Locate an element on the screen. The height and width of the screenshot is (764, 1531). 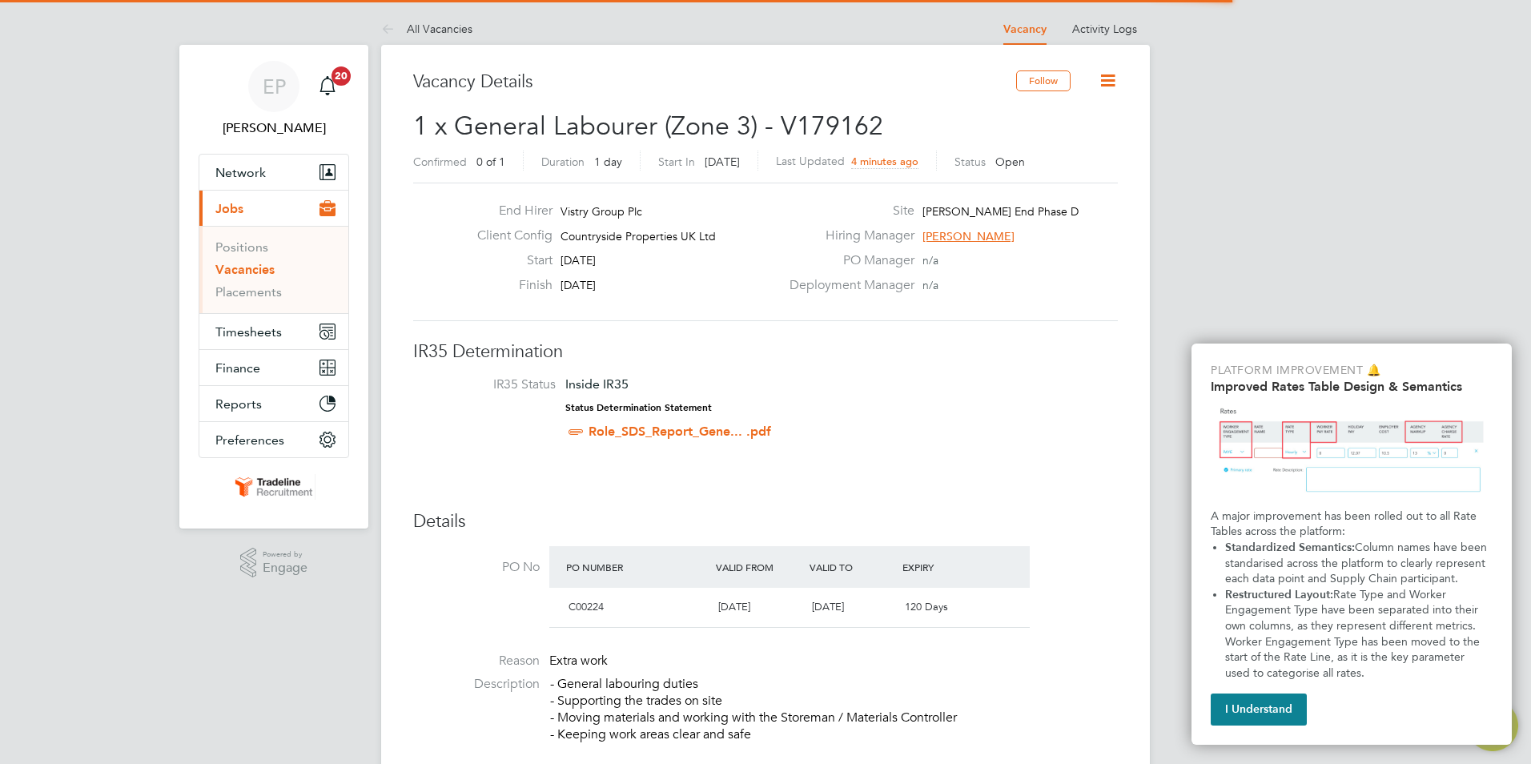
label: Last Updated is located at coordinates (810, 161).